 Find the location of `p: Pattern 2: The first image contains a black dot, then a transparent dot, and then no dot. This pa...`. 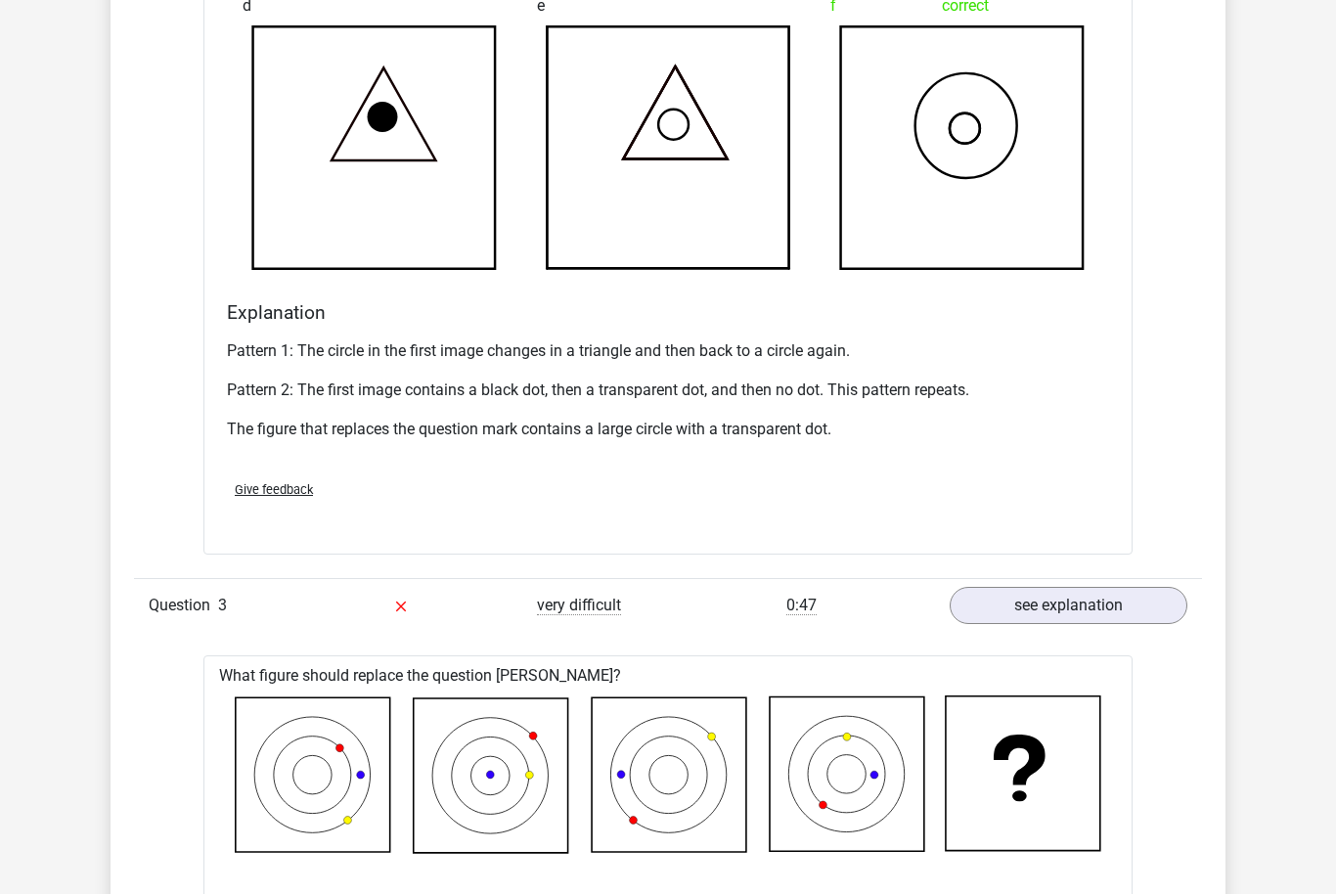

p: Pattern 2: The first image contains a black dot, then a transparent dot, and then no dot. This pa... is located at coordinates (668, 390).